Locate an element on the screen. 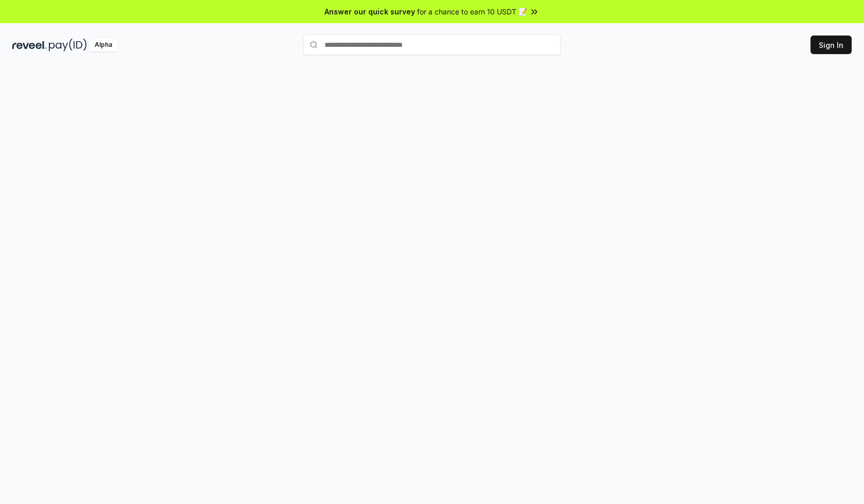 The height and width of the screenshot is (504, 864). img: pay_id is located at coordinates (68, 45).